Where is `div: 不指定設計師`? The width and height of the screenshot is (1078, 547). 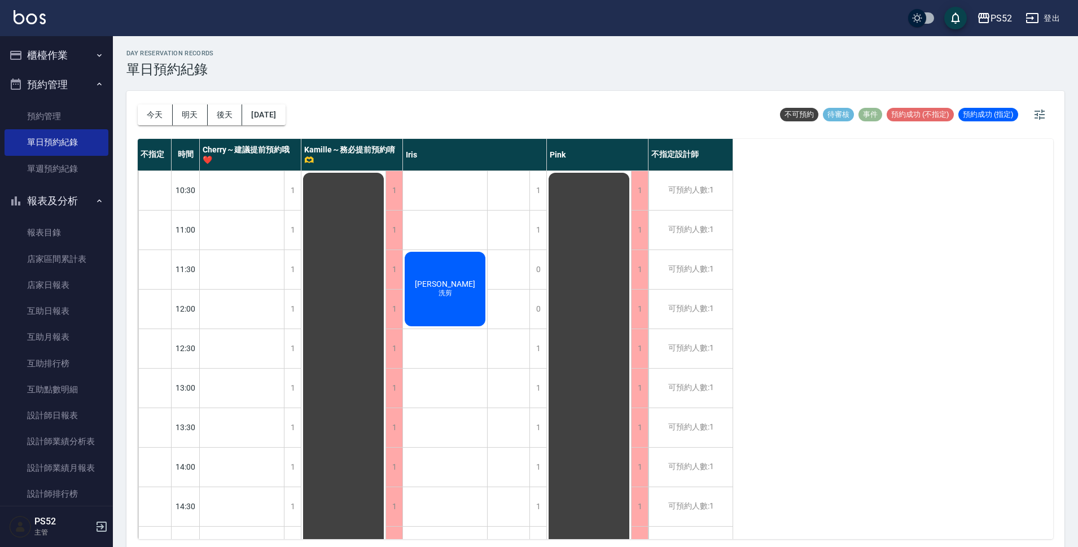
div: 不指定設計師 is located at coordinates (691, 155).